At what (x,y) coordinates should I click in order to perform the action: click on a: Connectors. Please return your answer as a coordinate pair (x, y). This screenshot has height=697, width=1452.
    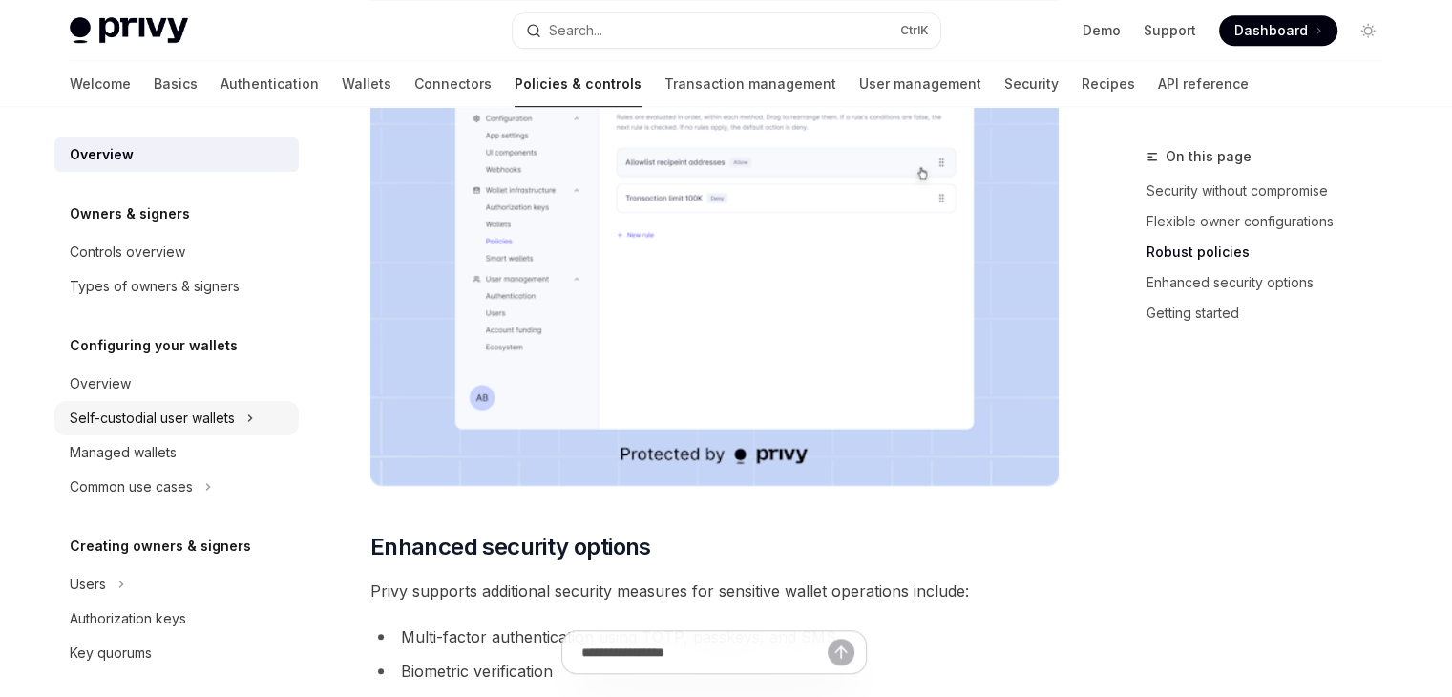
    Looking at the image, I should click on (453, 84).